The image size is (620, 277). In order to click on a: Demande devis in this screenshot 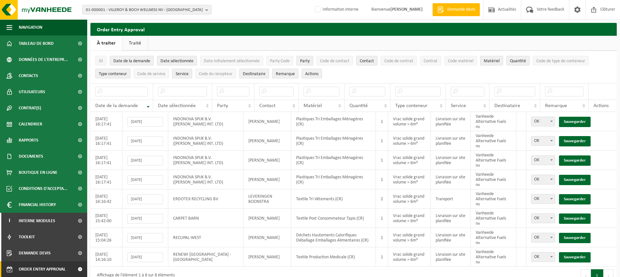, I will do `click(456, 10)`.